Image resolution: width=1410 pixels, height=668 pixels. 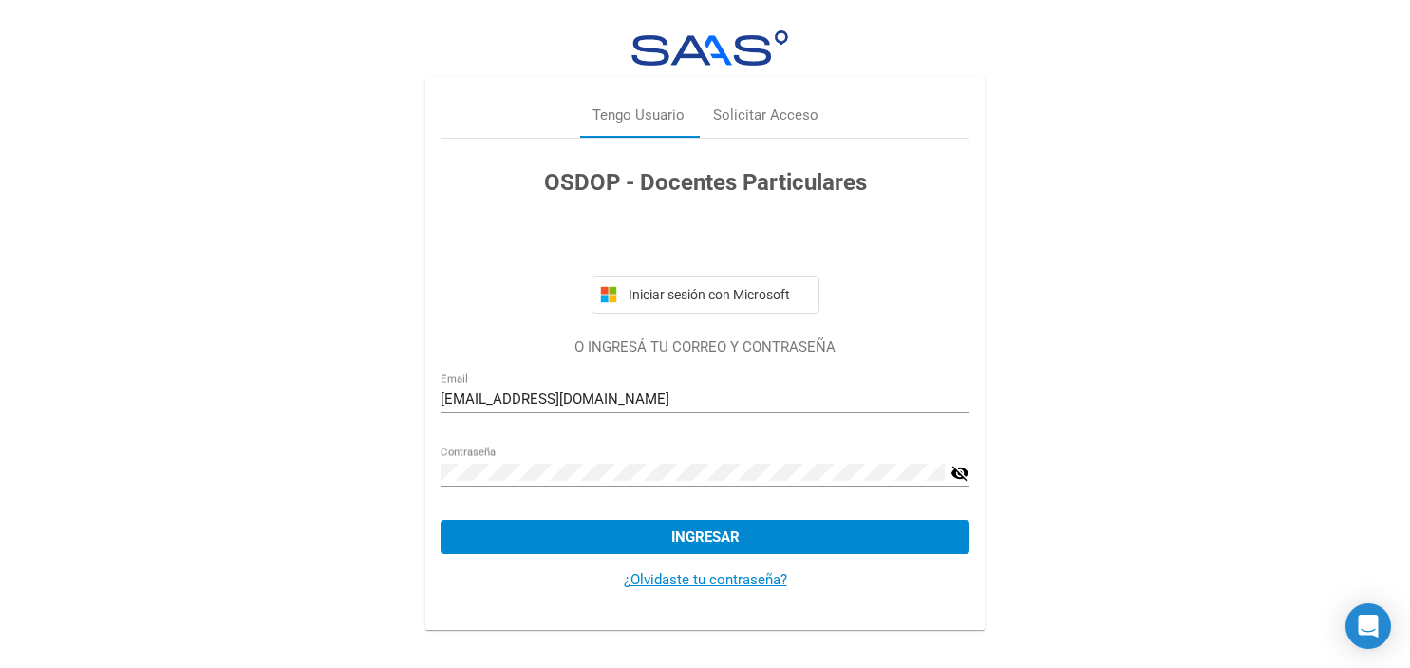 What do you see at coordinates (705, 347) in the screenshot?
I see `p: O INGRESÁ TU CORREO Y CONTRASEÑA` at bounding box center [705, 347].